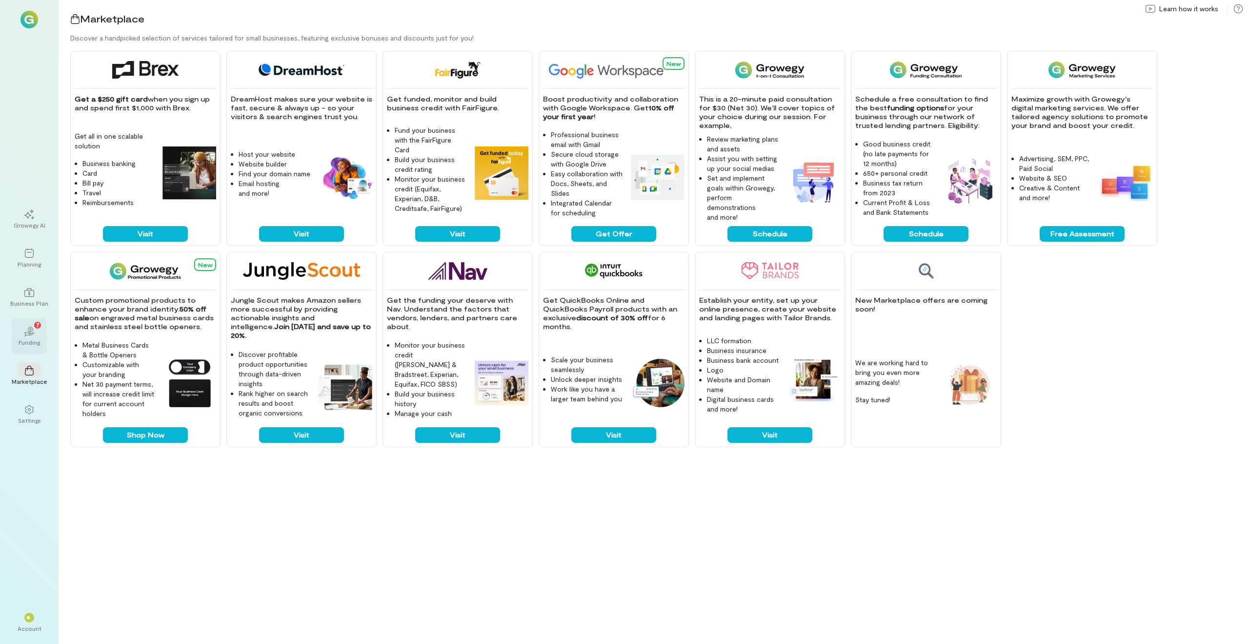 This screenshot has height=644, width=1249. I want to click on img: Tailor Brands, so click(770, 271).